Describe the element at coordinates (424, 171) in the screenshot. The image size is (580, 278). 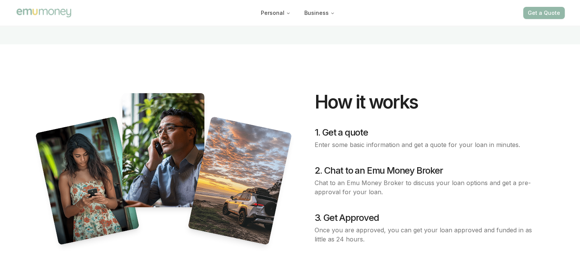
I see `h4: 2. Chat to an Emu Money Broker` at that location.